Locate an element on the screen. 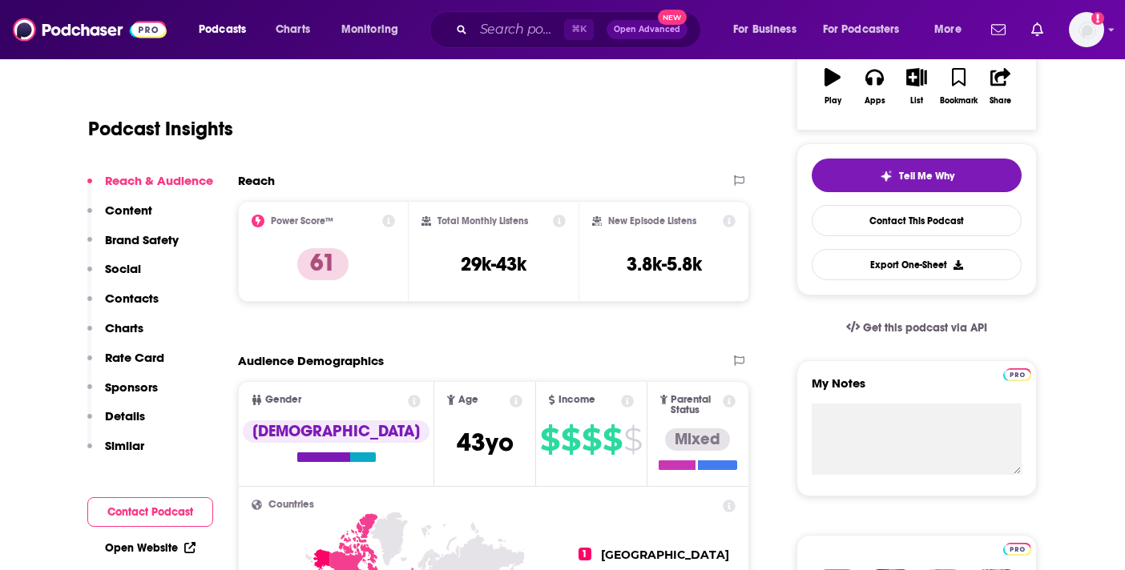 This screenshot has width=1125, height=570. button: Apps is located at coordinates (874, 87).